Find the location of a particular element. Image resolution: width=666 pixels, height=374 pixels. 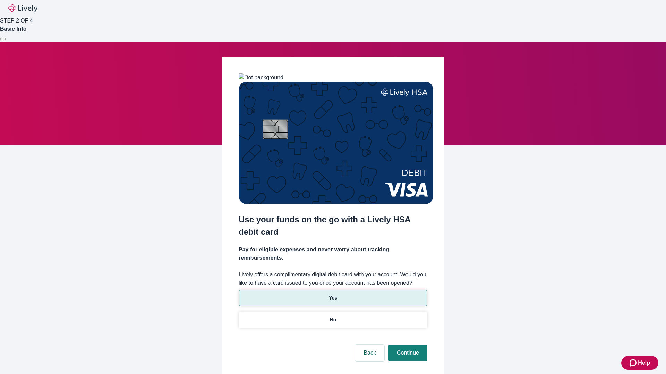

button: Zendesk support iconHelp is located at coordinates (639, 363).